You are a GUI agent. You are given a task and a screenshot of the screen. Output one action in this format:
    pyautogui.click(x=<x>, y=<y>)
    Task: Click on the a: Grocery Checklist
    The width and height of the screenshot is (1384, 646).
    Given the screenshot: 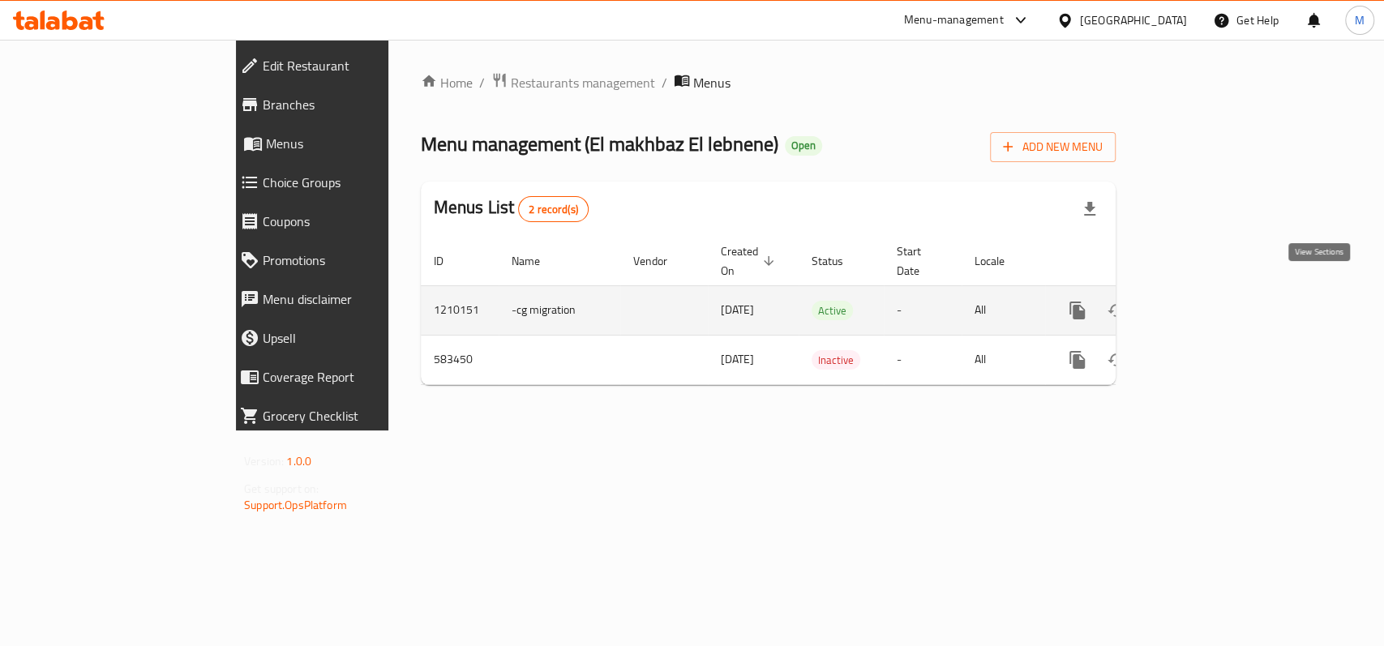 What is the action you would take?
    pyautogui.click(x=347, y=416)
    